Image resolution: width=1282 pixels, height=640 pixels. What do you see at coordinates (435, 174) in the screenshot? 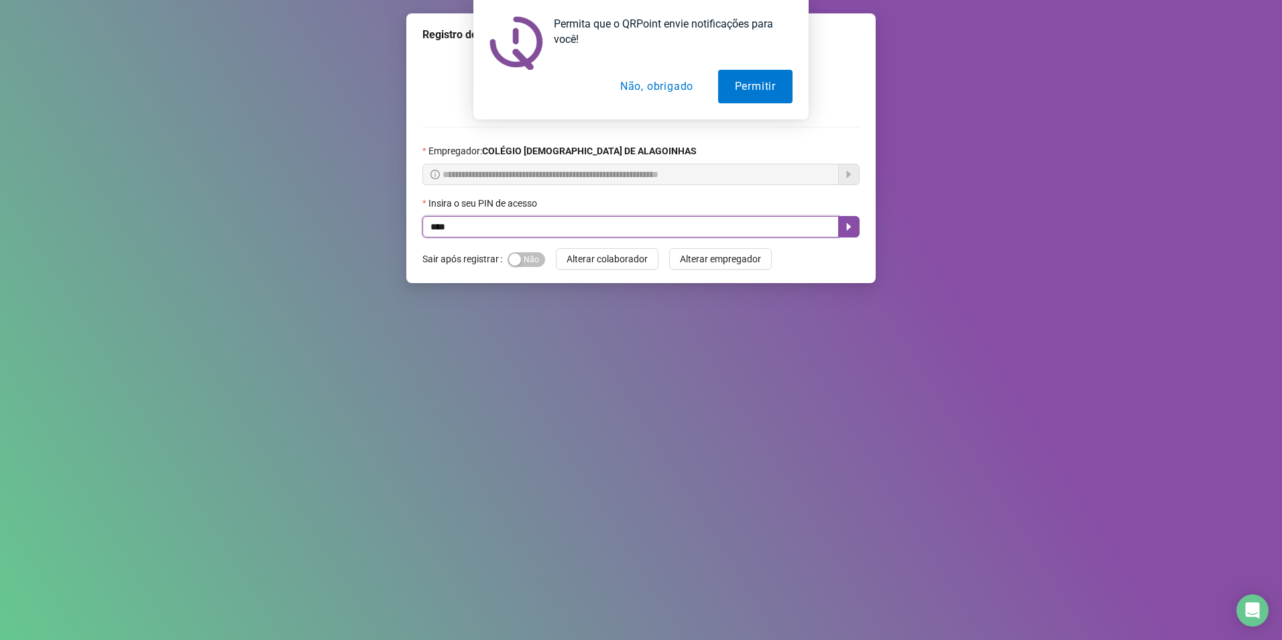
I see `span: info-circle` at bounding box center [435, 174].